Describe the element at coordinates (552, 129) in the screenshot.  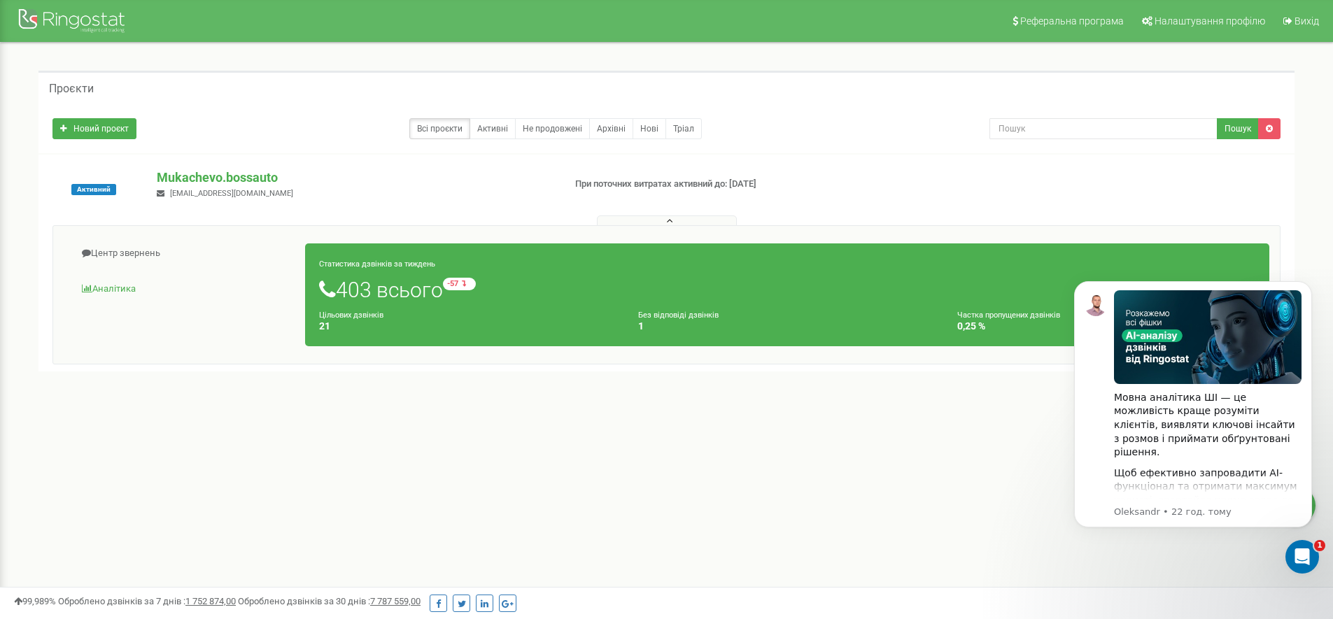
I see `a: Не продовжені` at that location.